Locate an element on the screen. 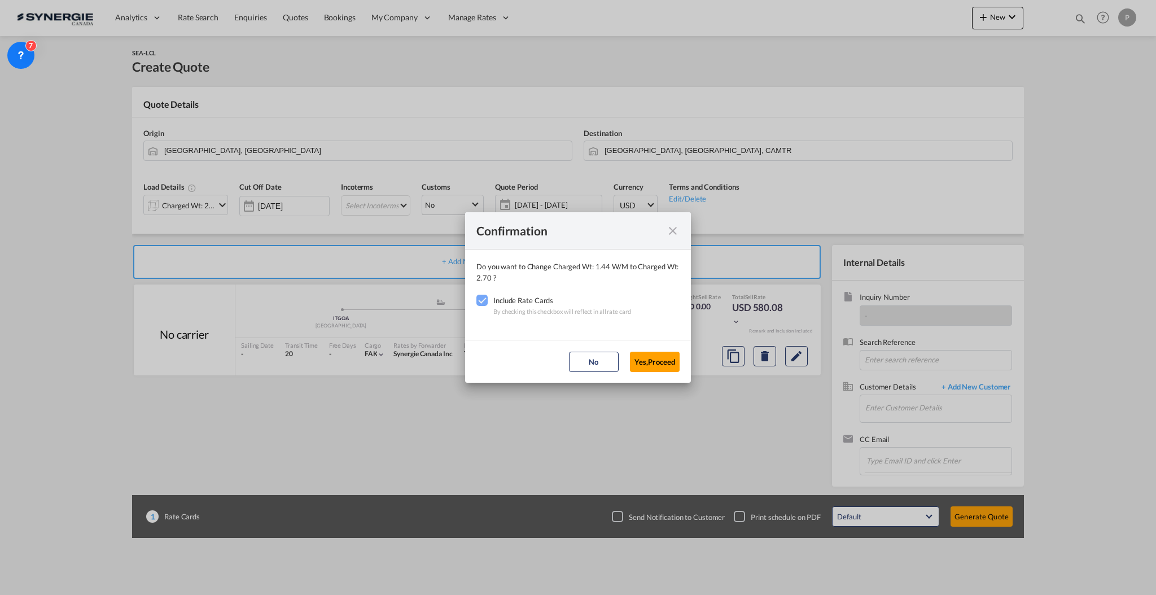 The image size is (1156, 595). div: By checking this checkbox will reflect in all rate card is located at coordinates (562, 312).